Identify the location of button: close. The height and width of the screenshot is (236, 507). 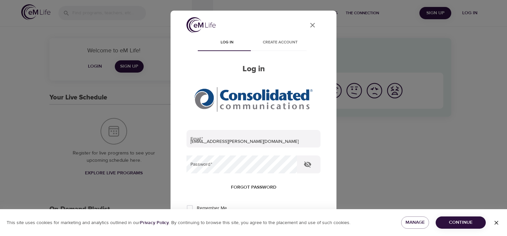
(313, 25).